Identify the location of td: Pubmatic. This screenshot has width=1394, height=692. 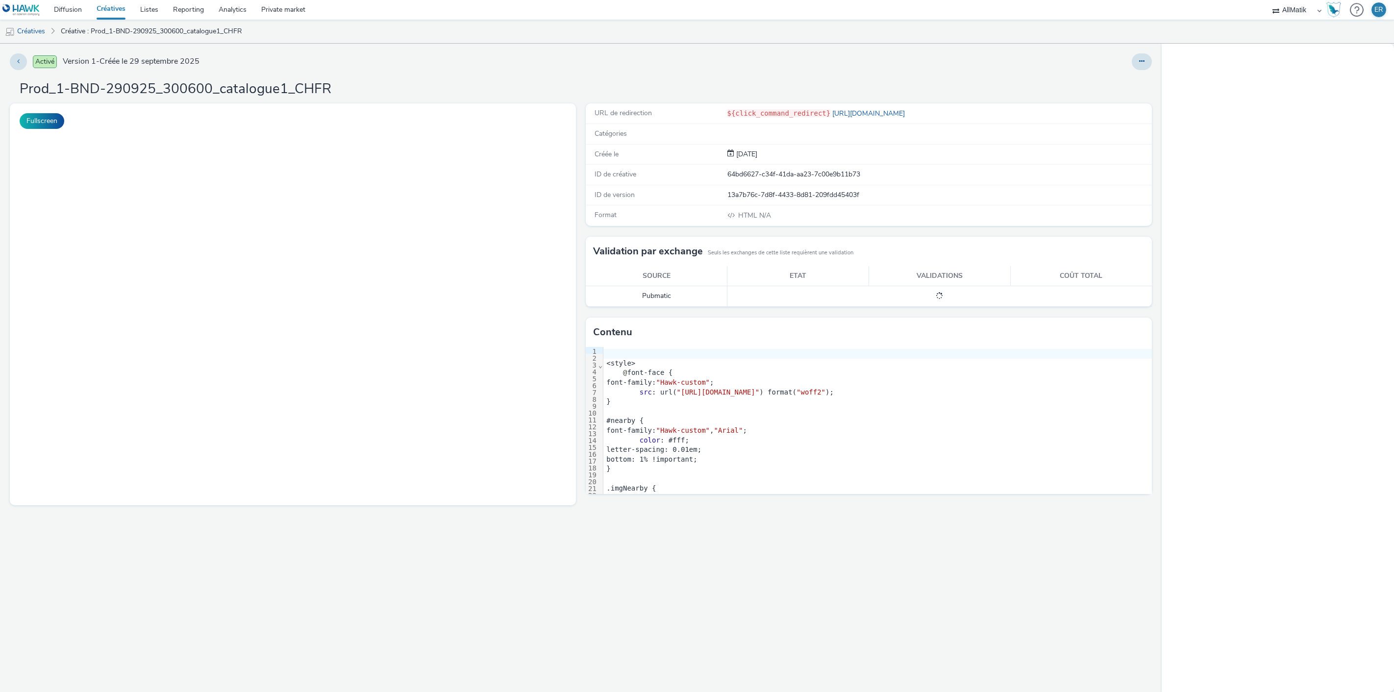
(656, 296).